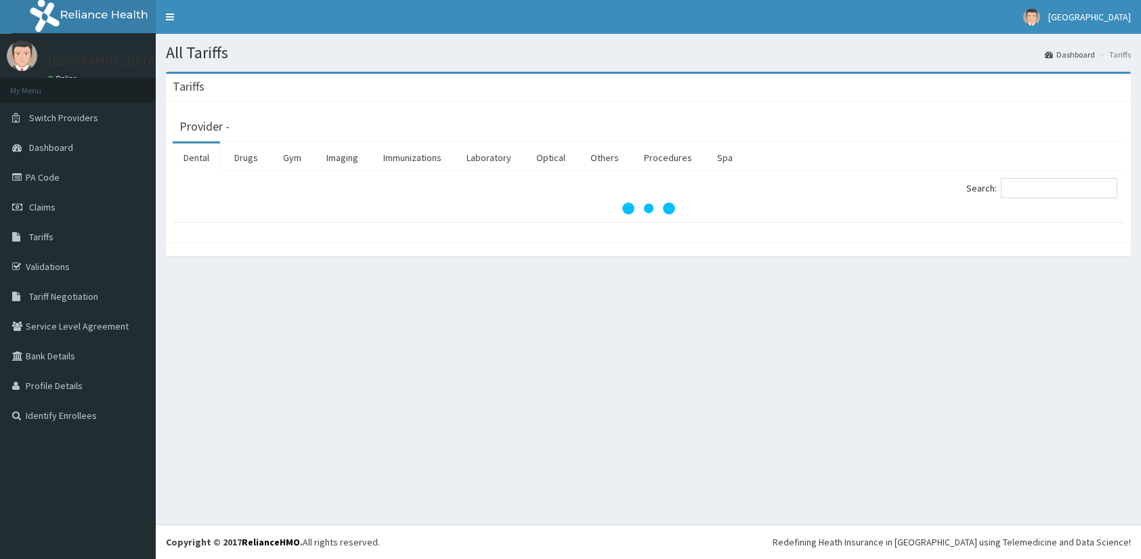  I want to click on a: Others, so click(605, 158).